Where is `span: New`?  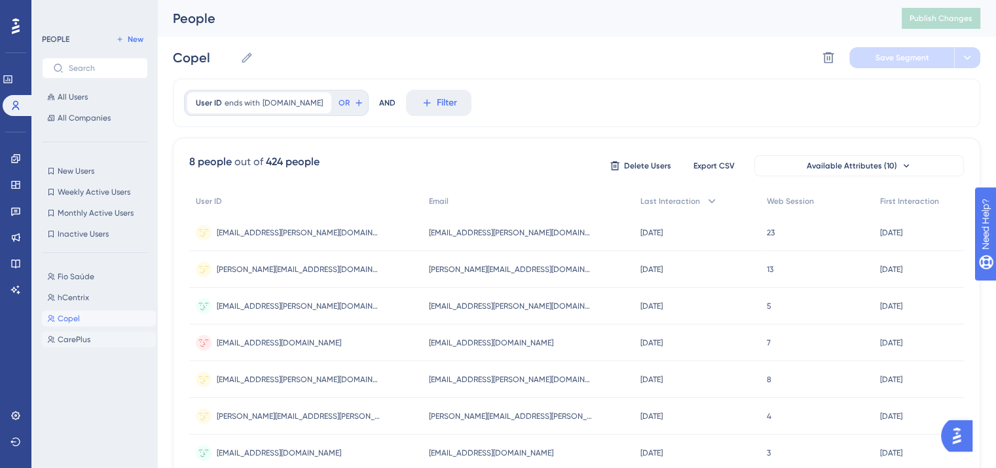
span: New is located at coordinates (136, 39).